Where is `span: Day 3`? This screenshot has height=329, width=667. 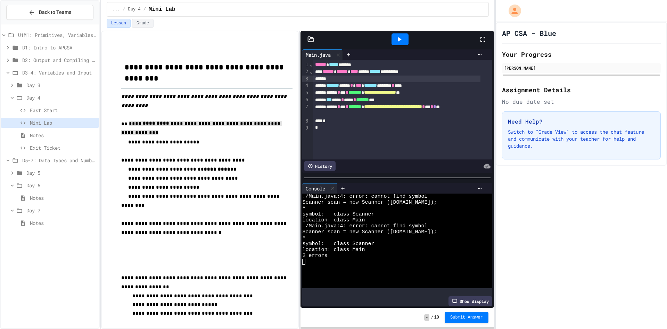
span: Day 3 is located at coordinates (61, 85).